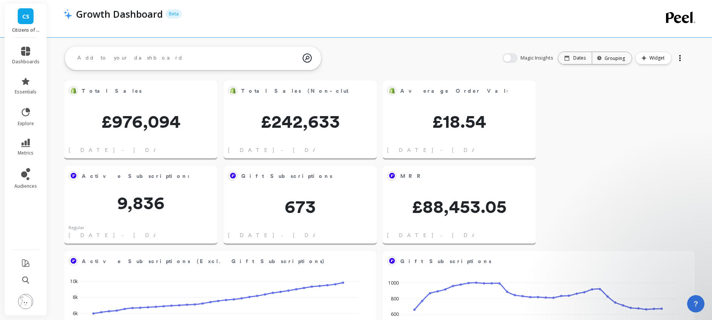 This screenshot has width=712, height=320. I want to click on span: dashboards, so click(26, 62).